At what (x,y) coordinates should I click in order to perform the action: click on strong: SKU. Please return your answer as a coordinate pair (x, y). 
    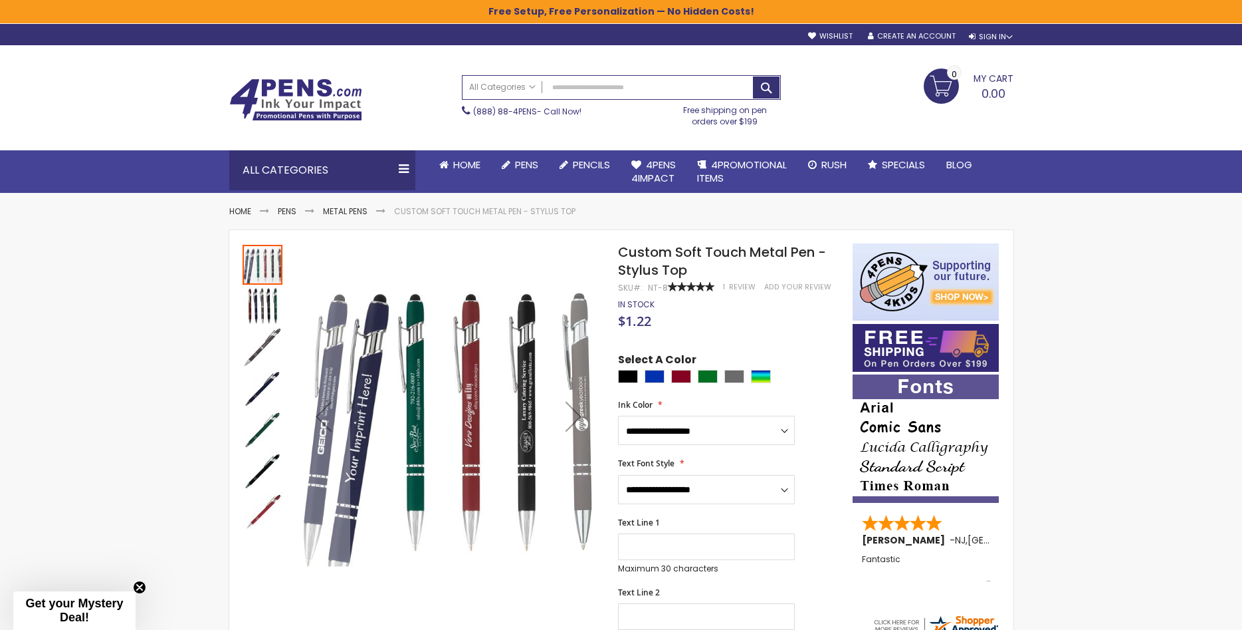
    Looking at the image, I should click on (630, 287).